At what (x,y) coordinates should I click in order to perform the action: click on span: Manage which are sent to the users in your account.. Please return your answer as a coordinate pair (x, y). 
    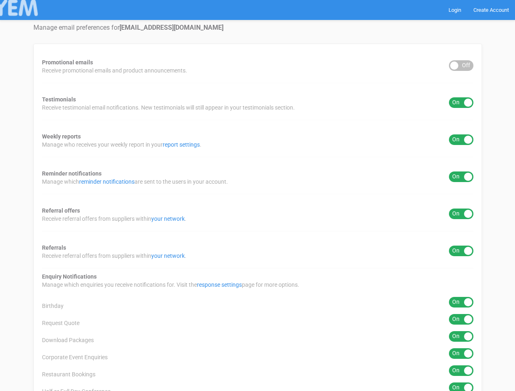
    Looking at the image, I should click on (135, 182).